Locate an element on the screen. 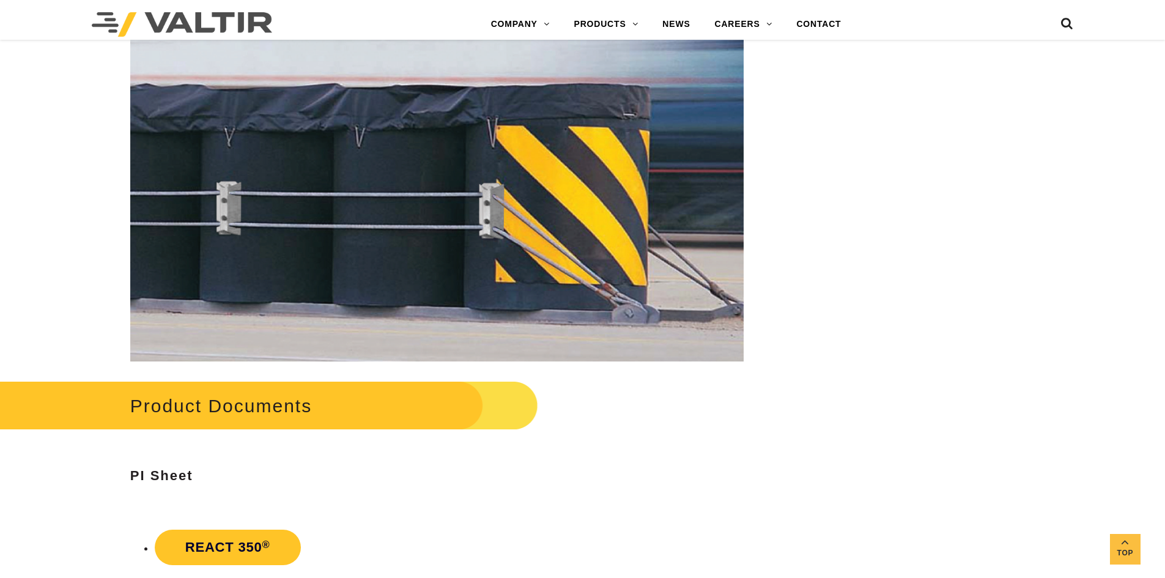 This screenshot has height=578, width=1165. a: CONTACT is located at coordinates (818, 24).